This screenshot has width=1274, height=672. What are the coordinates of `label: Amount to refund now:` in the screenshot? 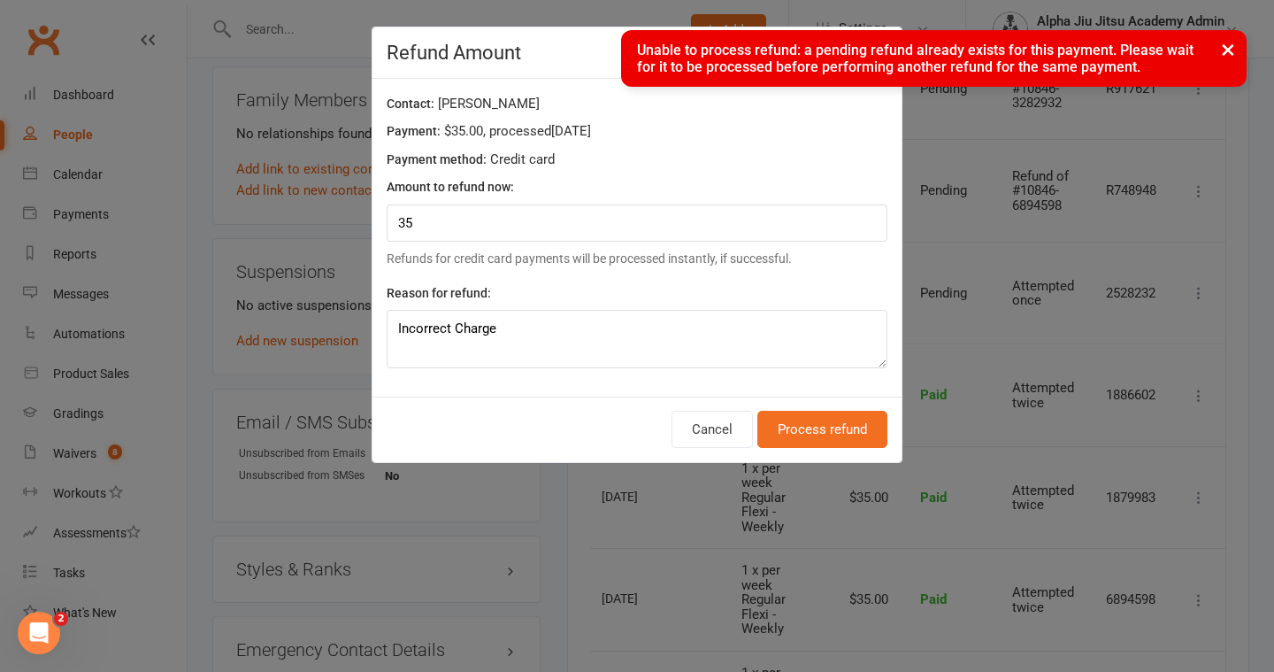 It's located at (450, 187).